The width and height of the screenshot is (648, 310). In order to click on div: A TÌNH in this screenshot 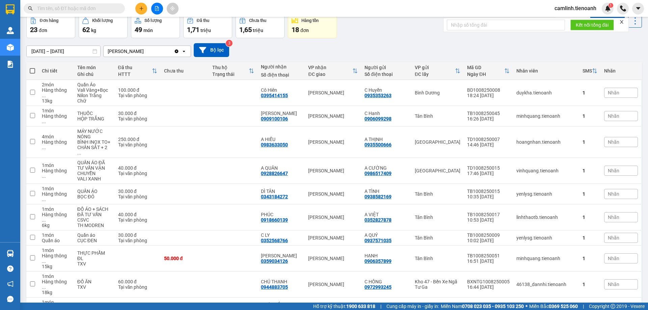, I will do `click(386, 192)`.